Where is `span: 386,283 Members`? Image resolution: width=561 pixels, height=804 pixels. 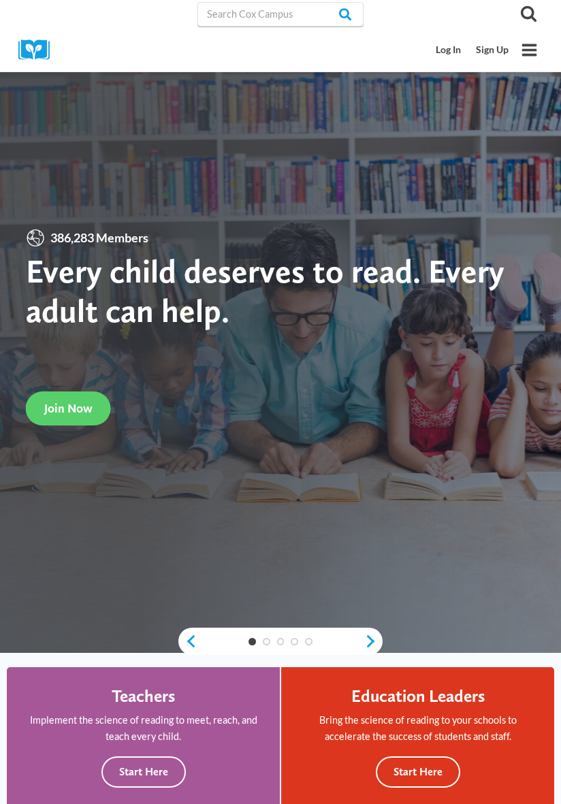 span: 386,283 Members is located at coordinates (99, 237).